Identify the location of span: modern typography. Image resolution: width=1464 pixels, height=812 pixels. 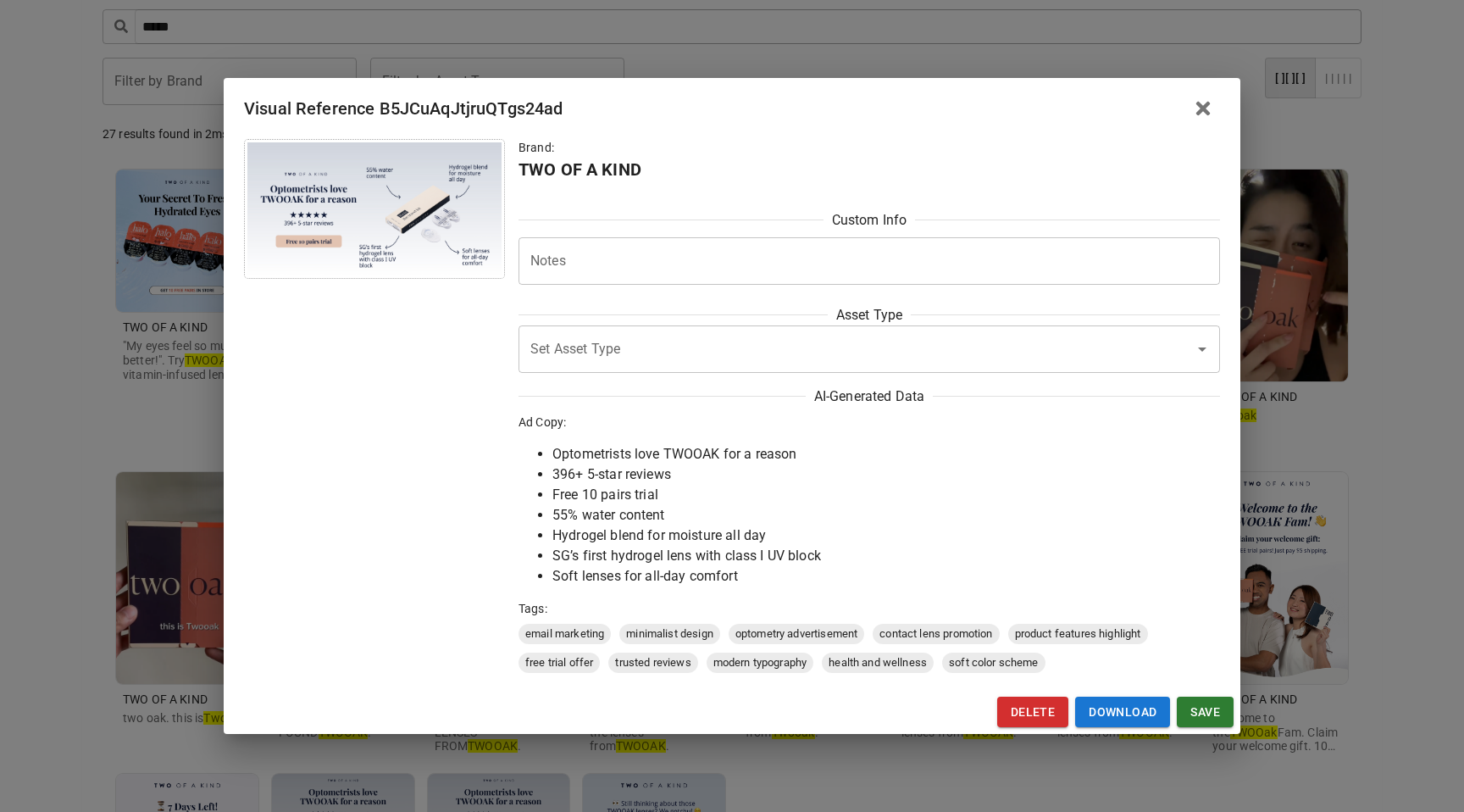
(760, 662).